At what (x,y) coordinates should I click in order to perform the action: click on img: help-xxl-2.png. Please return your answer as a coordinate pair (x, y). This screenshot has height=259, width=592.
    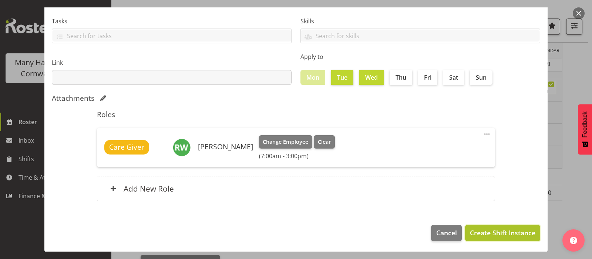
    Looking at the image, I should click on (574, 240).